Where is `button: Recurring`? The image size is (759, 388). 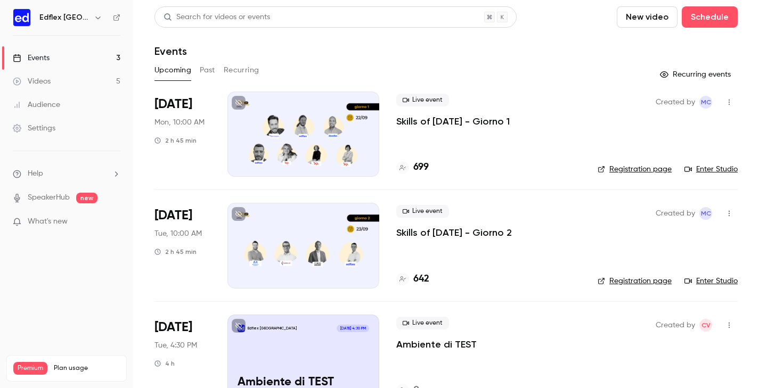 button: Recurring is located at coordinates (241, 70).